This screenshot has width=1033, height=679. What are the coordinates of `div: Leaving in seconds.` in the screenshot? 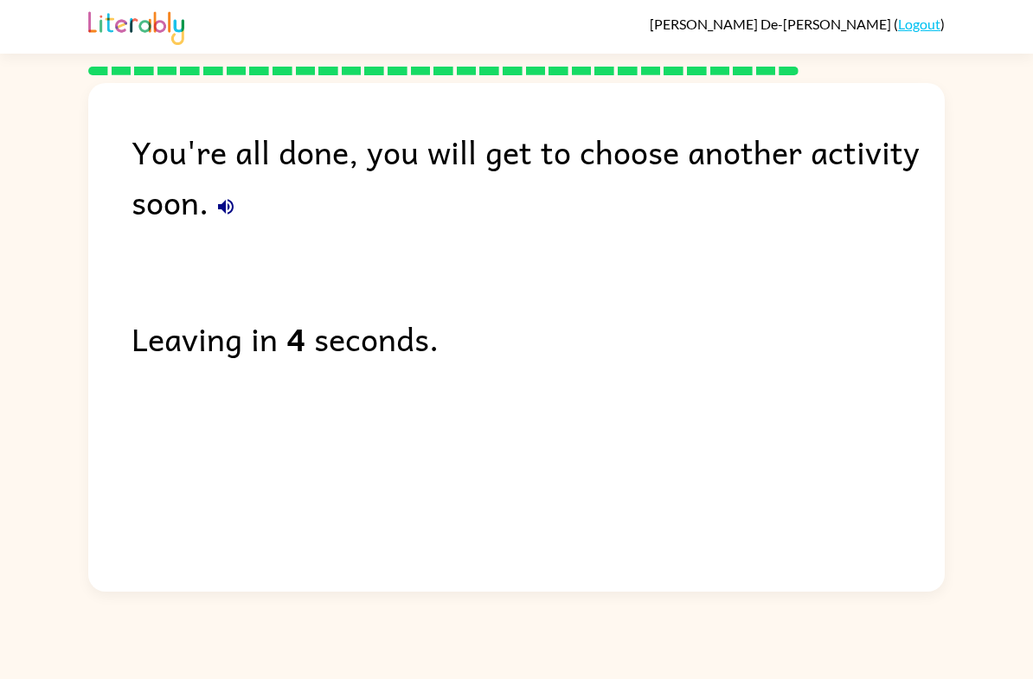 It's located at (538, 338).